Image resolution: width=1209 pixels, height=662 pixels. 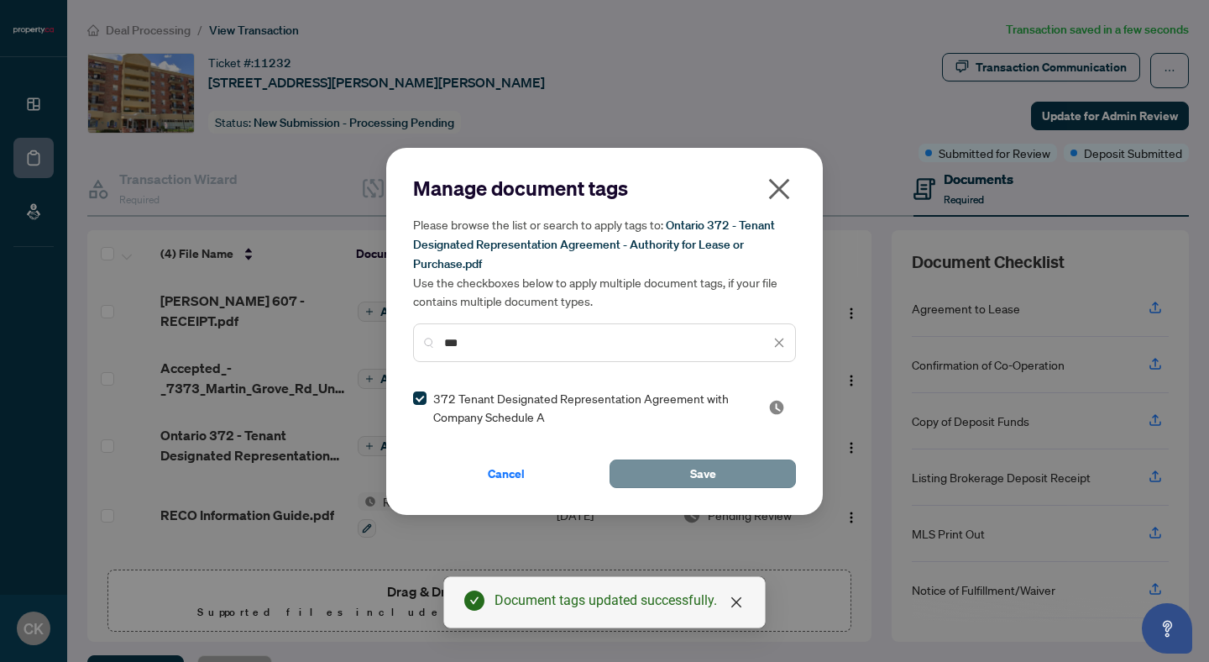 What do you see at coordinates (605, 188) in the screenshot?
I see `h2: Manage document tags` at bounding box center [605, 188].